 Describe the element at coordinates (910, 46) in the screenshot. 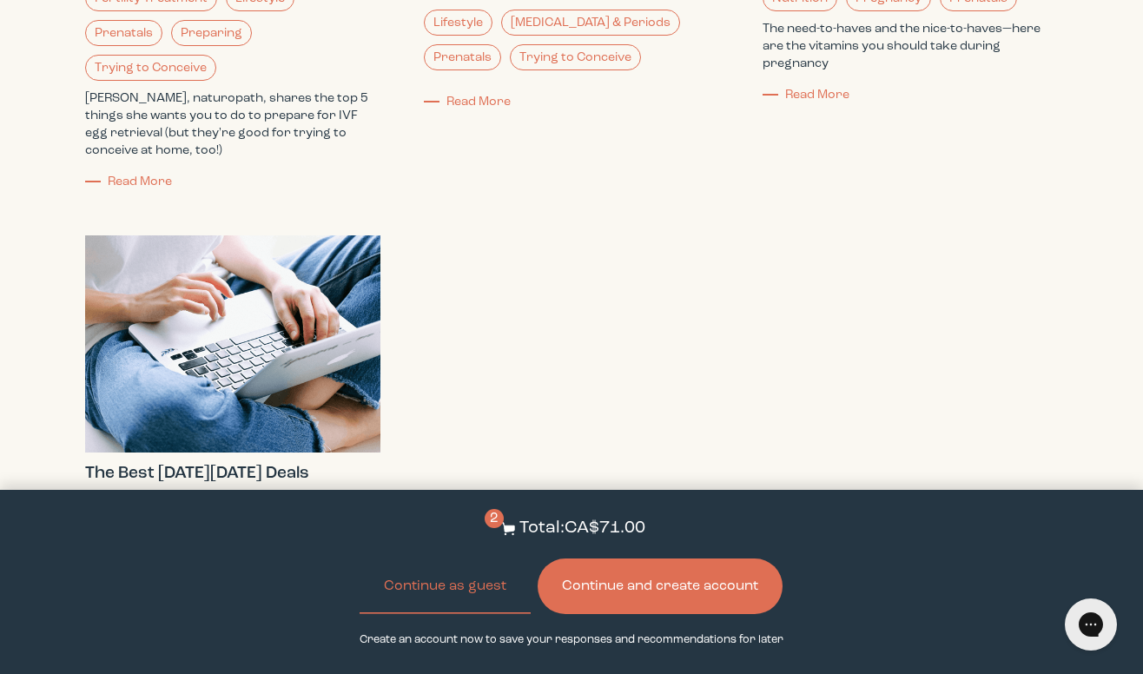

I see `p: The need-to-haves and the nice-to-haves—here are the vitamins you should take during pregnancy` at that location.